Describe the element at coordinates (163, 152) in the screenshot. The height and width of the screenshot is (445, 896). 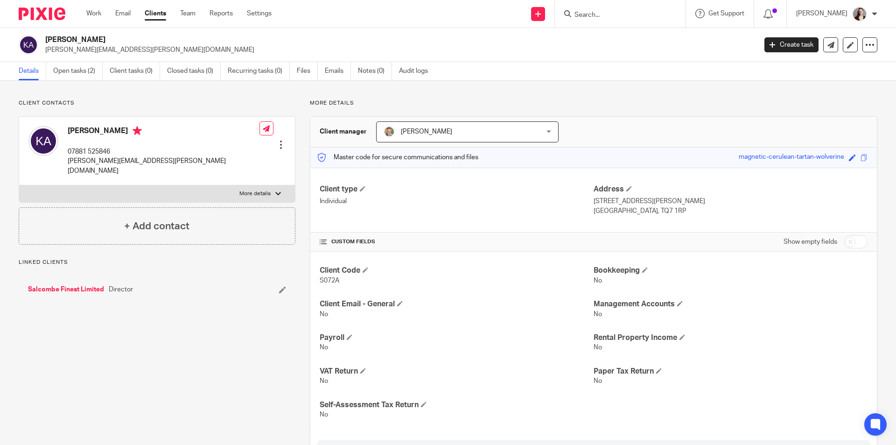
I see `p: 07881 525846` at that location.